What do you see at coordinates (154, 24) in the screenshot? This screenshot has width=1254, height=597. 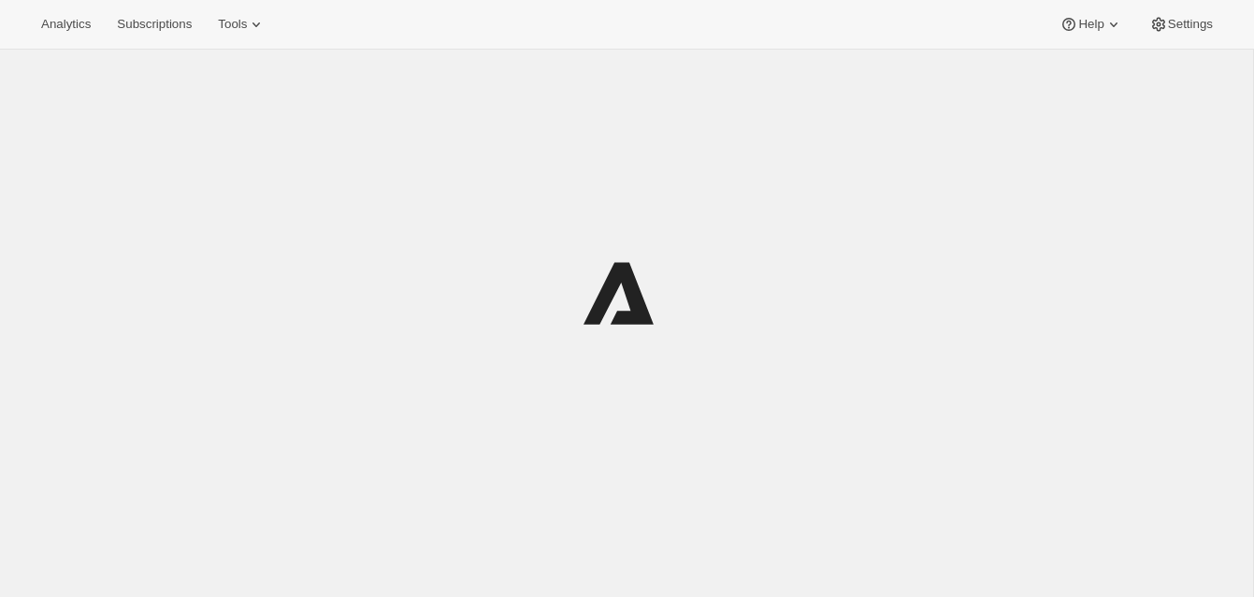 I see `button: Subscriptions` at bounding box center [154, 24].